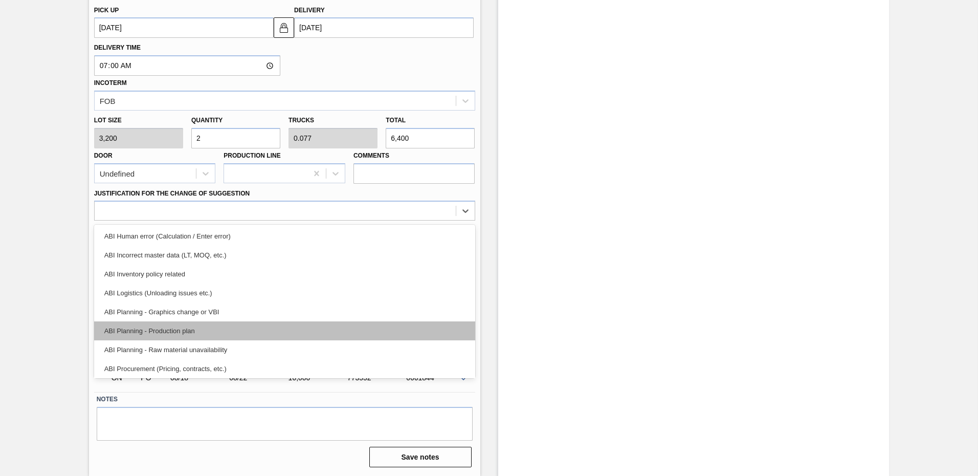 This screenshot has height=476, width=978. I want to click on div: FOB, so click(107, 100).